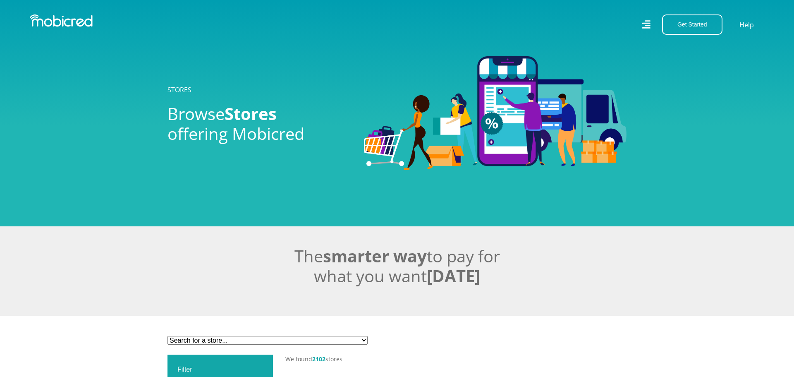  What do you see at coordinates (251, 113) in the screenshot?
I see `span: Stores` at bounding box center [251, 113].